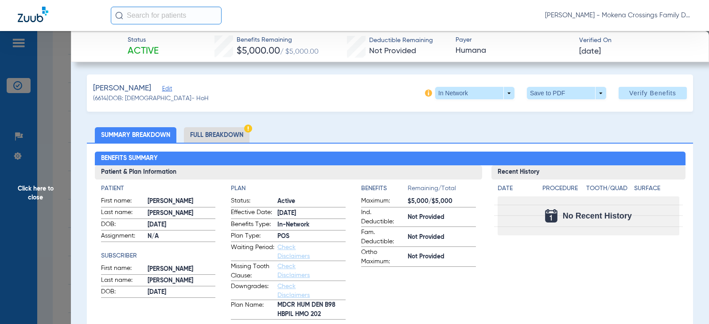 The image size is (709, 324). I want to click on img: Search Icon, so click(119, 16).